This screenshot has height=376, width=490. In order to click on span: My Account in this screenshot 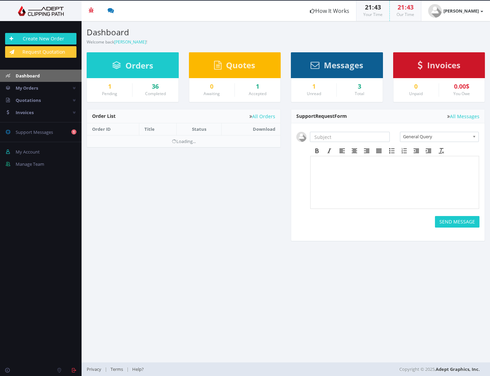, I will do `click(28, 152)`.